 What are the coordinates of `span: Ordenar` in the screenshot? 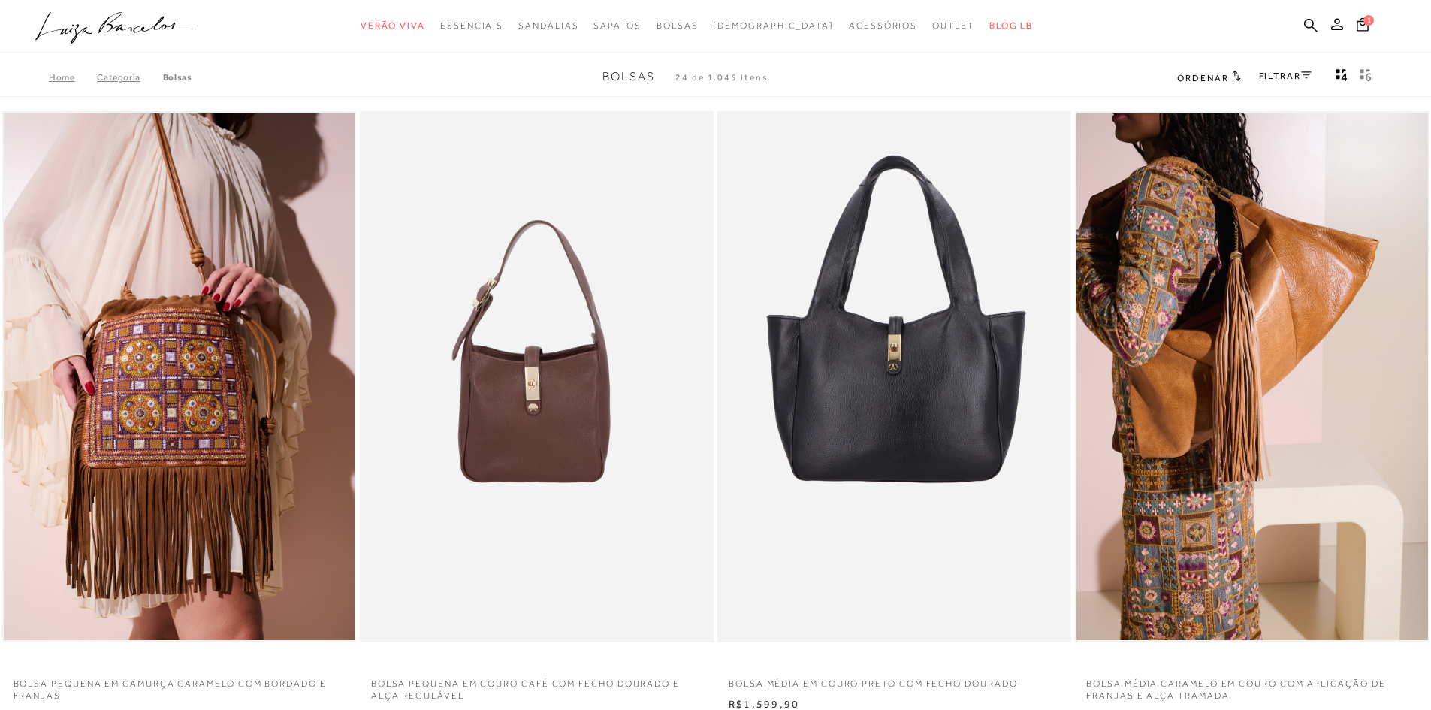 It's located at (1203, 78).